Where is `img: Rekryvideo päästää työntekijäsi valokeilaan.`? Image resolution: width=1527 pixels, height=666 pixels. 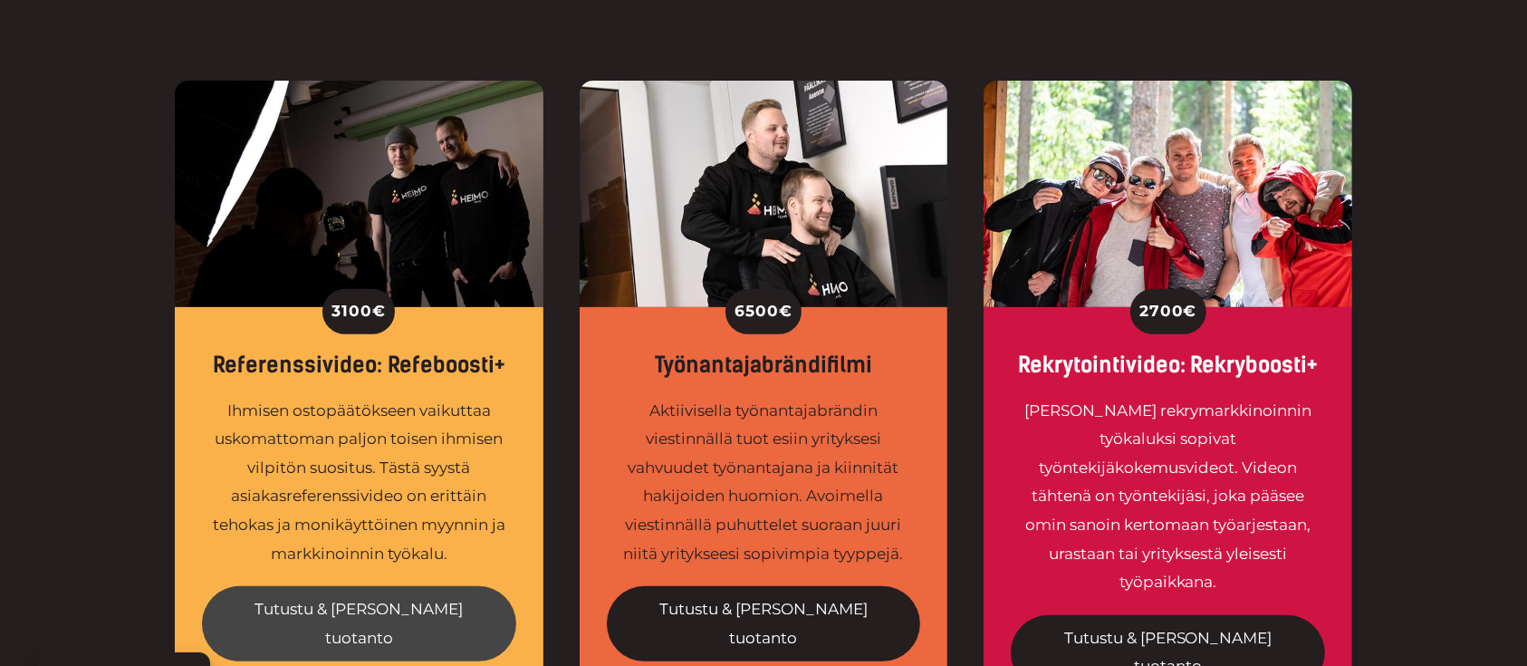
img: Rekryvideo päästää työntekijäsi valokeilaan. is located at coordinates (1168, 194).